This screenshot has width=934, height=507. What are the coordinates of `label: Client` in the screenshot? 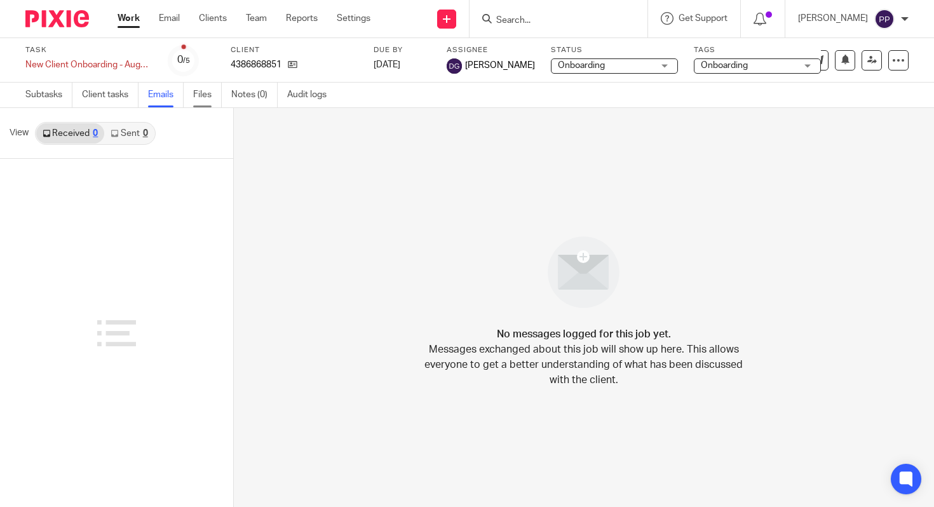 It's located at (294, 50).